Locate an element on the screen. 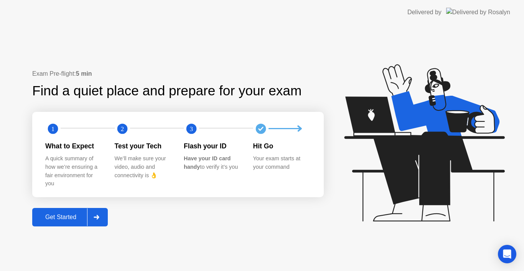  img: Delivered by Rosalyn is located at coordinates (478, 12).